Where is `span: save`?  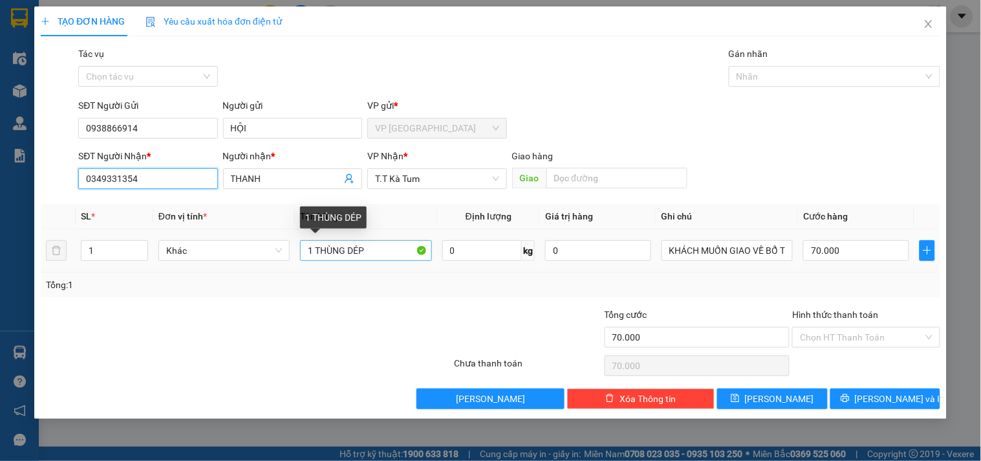 span: save is located at coordinates (736, 399).